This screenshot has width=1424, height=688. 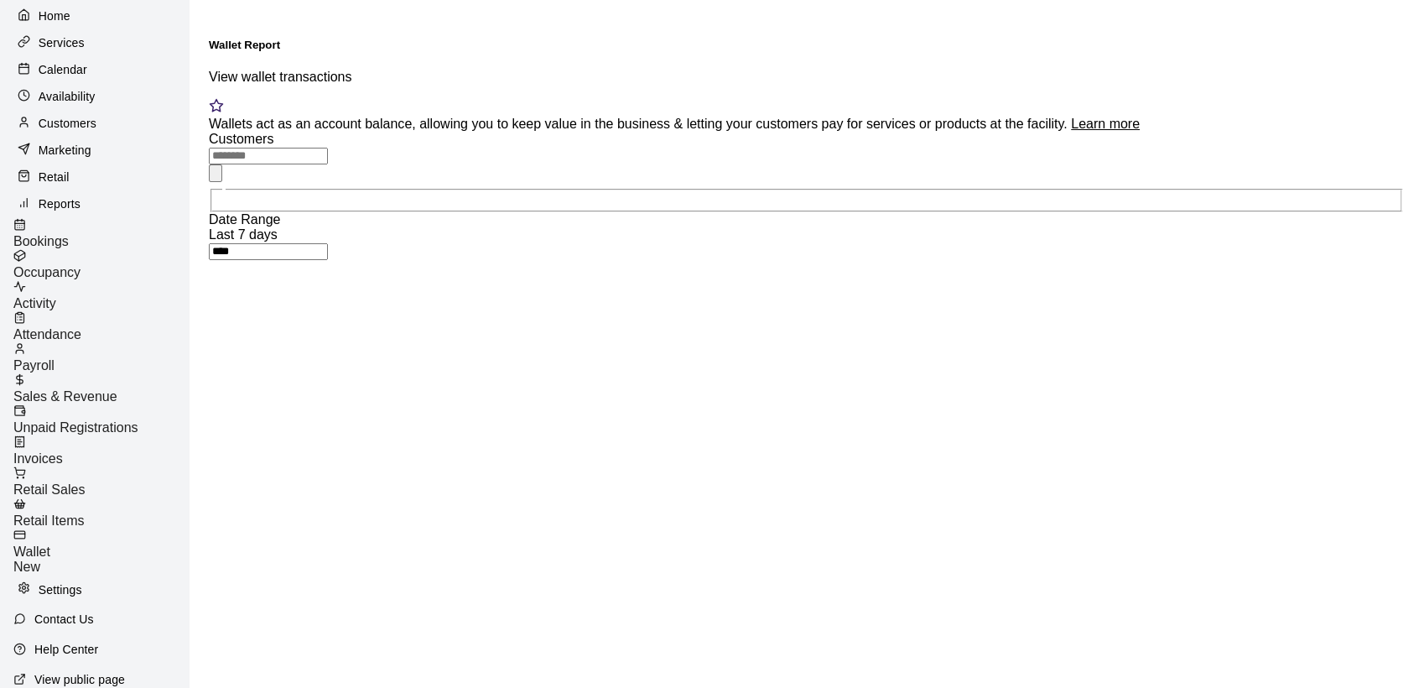 I want to click on p: Services, so click(x=61, y=43).